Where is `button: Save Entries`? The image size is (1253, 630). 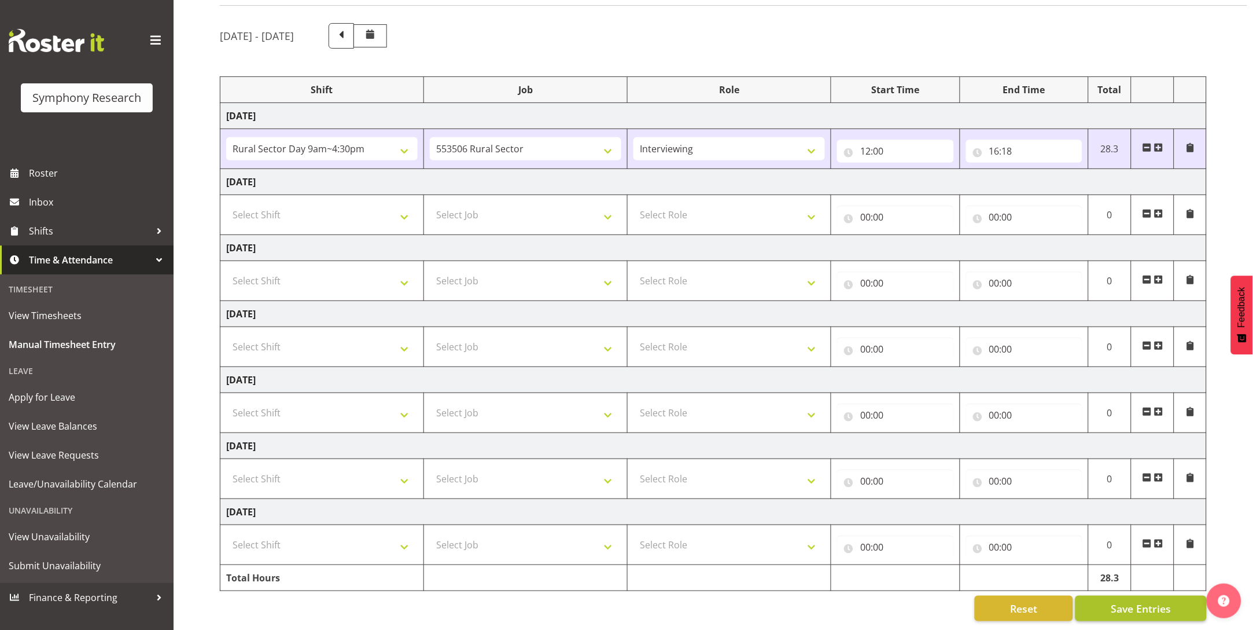
button: Save Entries is located at coordinates (1141, 608).